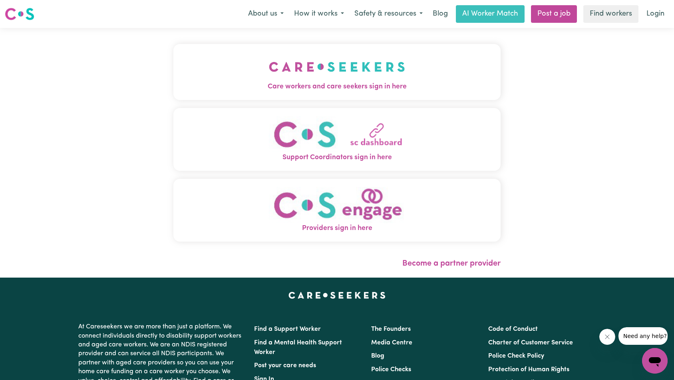  I want to click on button: How it works, so click(319, 14).